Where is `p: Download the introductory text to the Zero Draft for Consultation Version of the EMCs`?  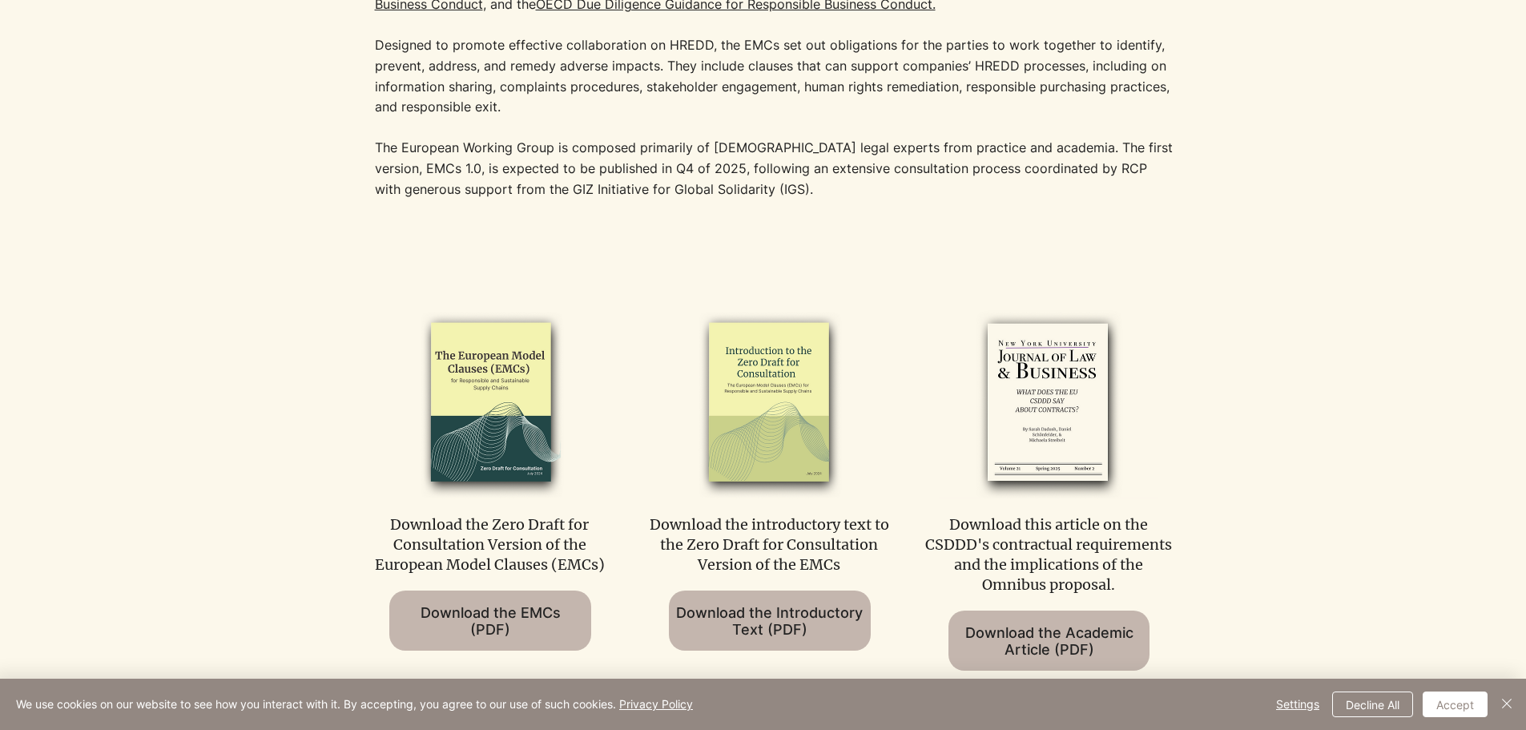 p: Download the introductory text to the Zero Draft for Consultation Version of the EMCs is located at coordinates (769, 545).